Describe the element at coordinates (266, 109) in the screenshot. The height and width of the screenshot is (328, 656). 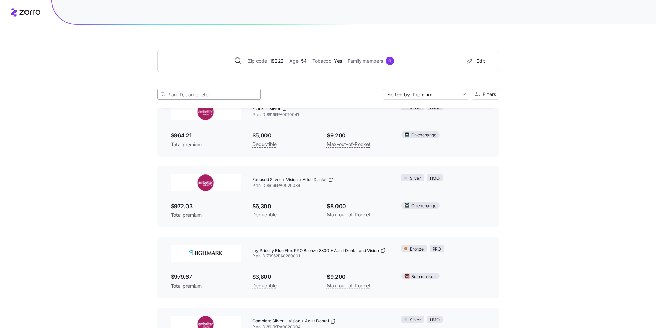
I see `span: Franklin Silver` at that location.